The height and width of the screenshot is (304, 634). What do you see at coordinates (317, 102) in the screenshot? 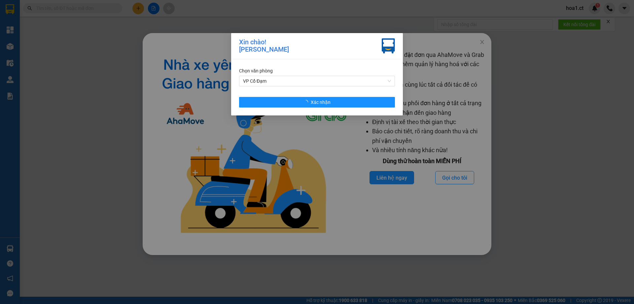
I see `button: Xác nhận` at bounding box center [317, 102].